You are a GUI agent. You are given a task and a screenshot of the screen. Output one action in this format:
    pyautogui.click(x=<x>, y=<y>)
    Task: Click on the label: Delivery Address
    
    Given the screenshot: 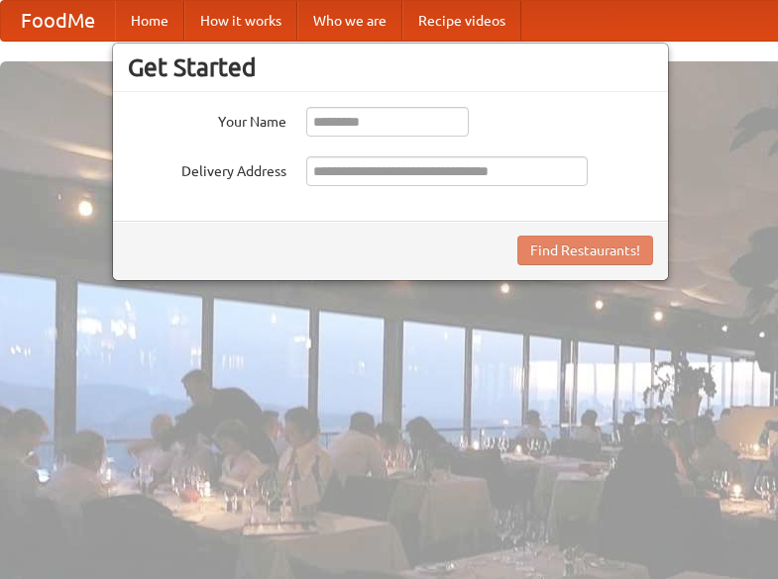 What is the action you would take?
    pyautogui.click(x=207, y=168)
    